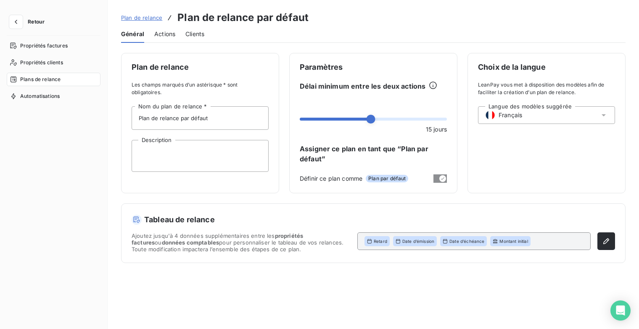 This screenshot has width=639, height=329. What do you see at coordinates (195, 34) in the screenshot?
I see `span: Clients` at bounding box center [195, 34].